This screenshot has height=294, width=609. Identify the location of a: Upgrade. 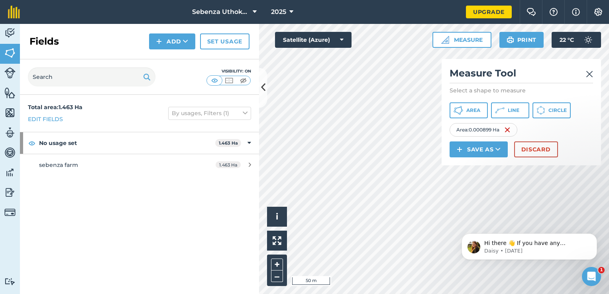
(488, 12).